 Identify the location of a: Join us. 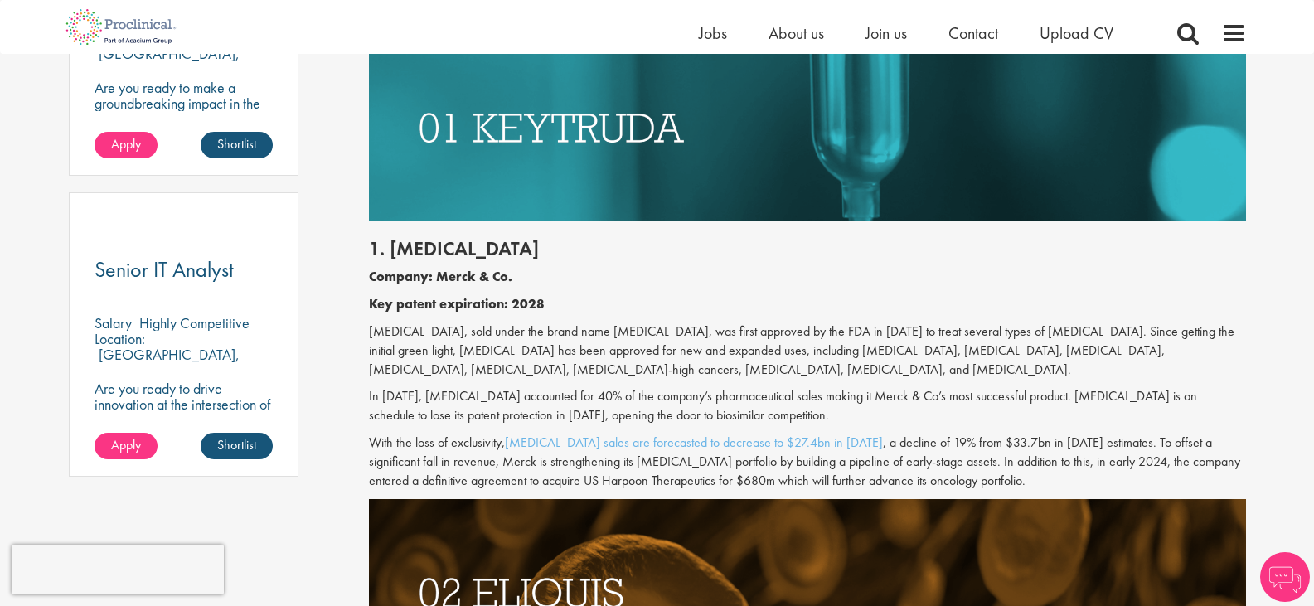
(886, 33).